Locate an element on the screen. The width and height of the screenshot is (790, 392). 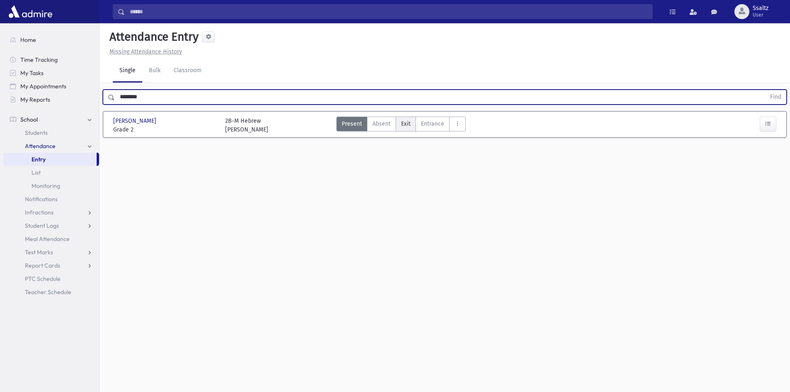
span: Infractions is located at coordinates (39, 212).